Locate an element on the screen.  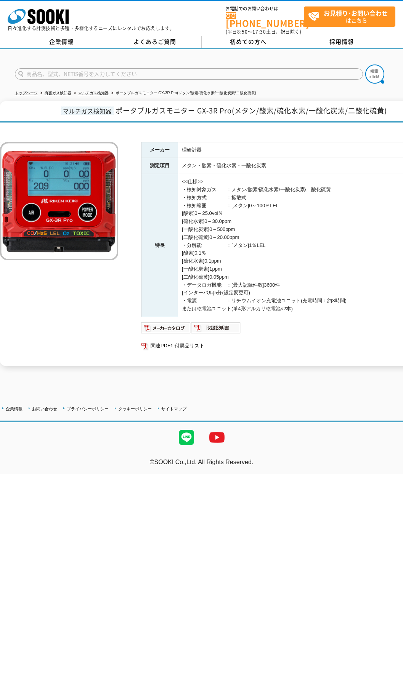
span: お電話でのお問い合わせは is located at coordinates (265, 9).